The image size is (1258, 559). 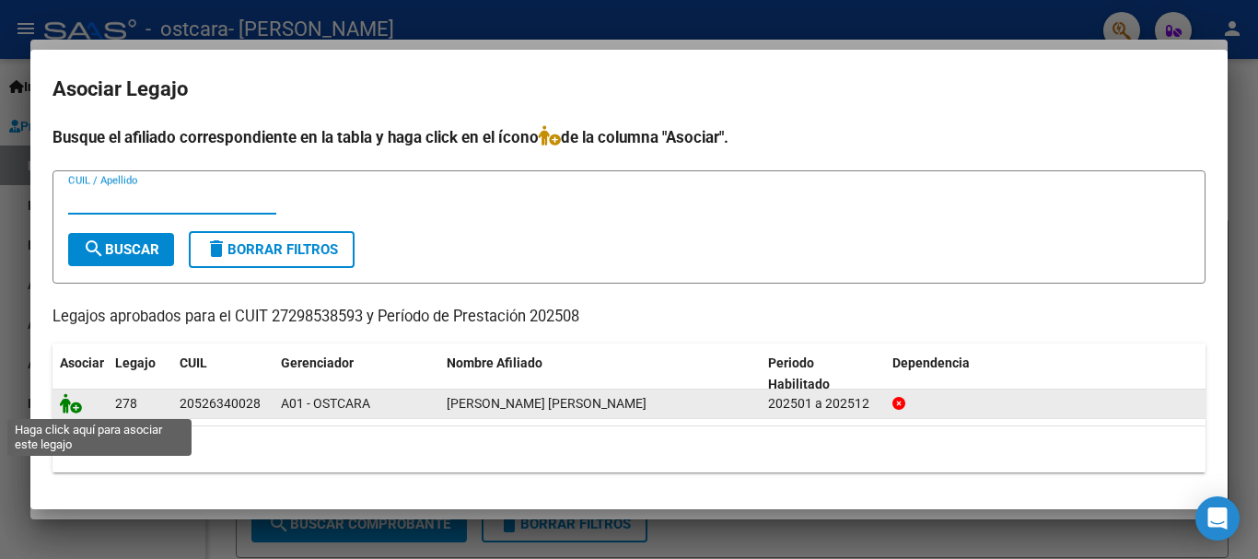 What do you see at coordinates (1045, 374) in the screenshot?
I see `datatable-header-cell: Dependencia` at bounding box center [1045, 374].